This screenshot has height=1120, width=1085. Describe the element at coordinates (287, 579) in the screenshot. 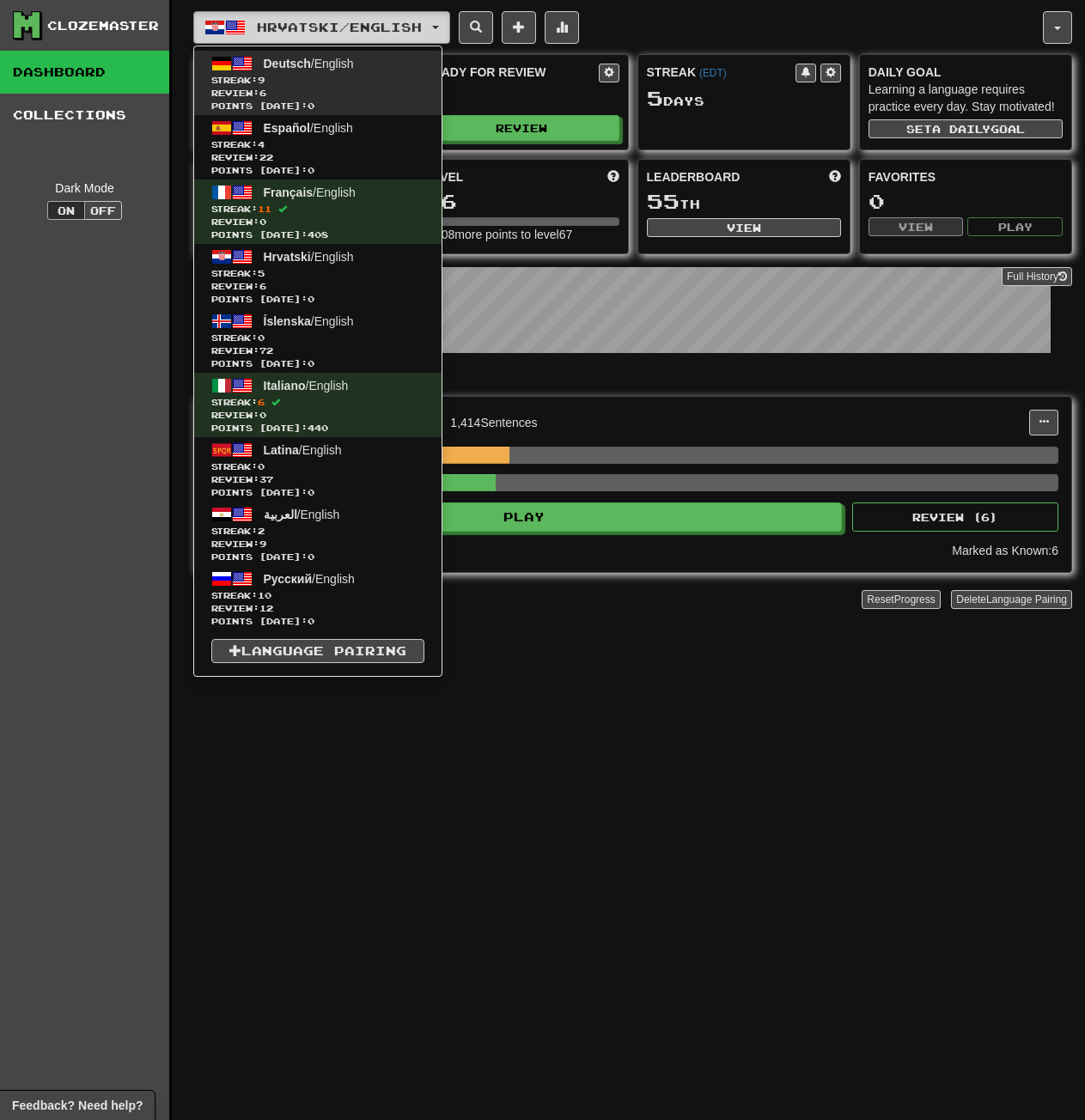

I see `span: Русский` at that location.